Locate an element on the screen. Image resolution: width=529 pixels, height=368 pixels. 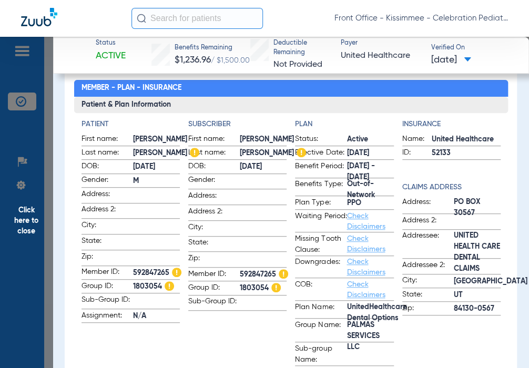
span: Not Provided is located at coordinates (297, 65).